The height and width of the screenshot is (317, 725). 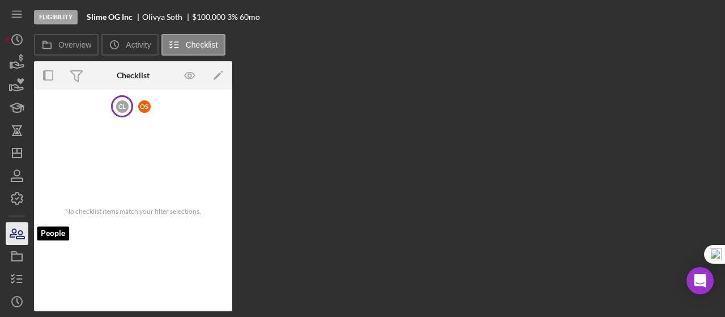 What do you see at coordinates (75, 45) in the screenshot?
I see `label: Overview` at bounding box center [75, 45].